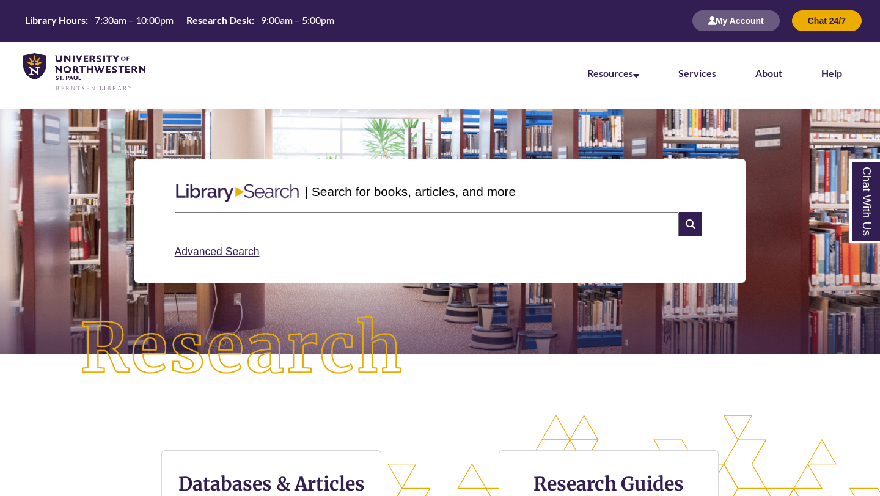 The width and height of the screenshot is (880, 496). I want to click on table: Hours Today, so click(180, 20).